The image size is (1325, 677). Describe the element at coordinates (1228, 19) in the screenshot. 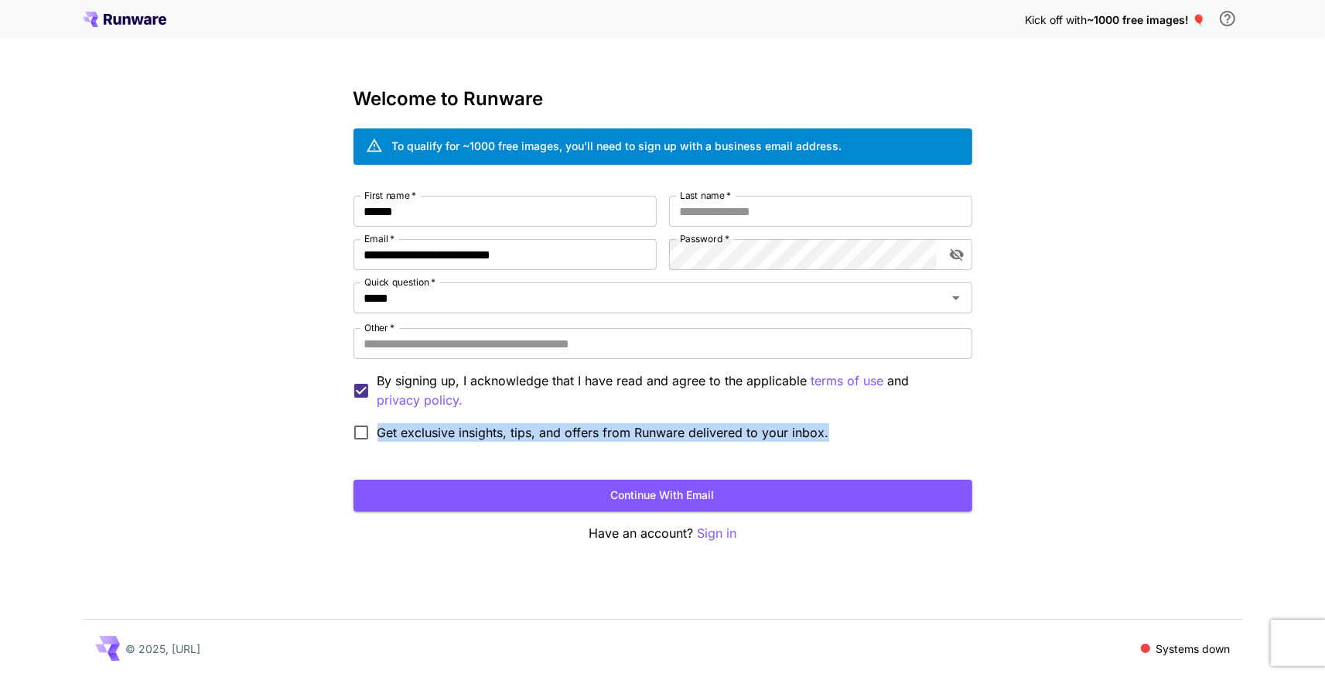

I see `button: In order to qualify for free credit, you need to sign up with a business email address and click ...` at that location.